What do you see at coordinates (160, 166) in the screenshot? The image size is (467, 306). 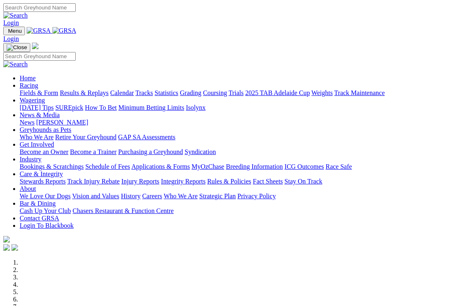 I see `a: Applications & Forms` at bounding box center [160, 166].